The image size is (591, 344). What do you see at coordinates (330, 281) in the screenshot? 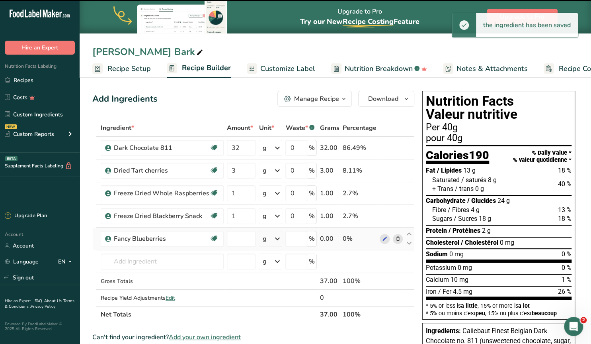
I see `div: 37.00` at bounding box center [330, 281].